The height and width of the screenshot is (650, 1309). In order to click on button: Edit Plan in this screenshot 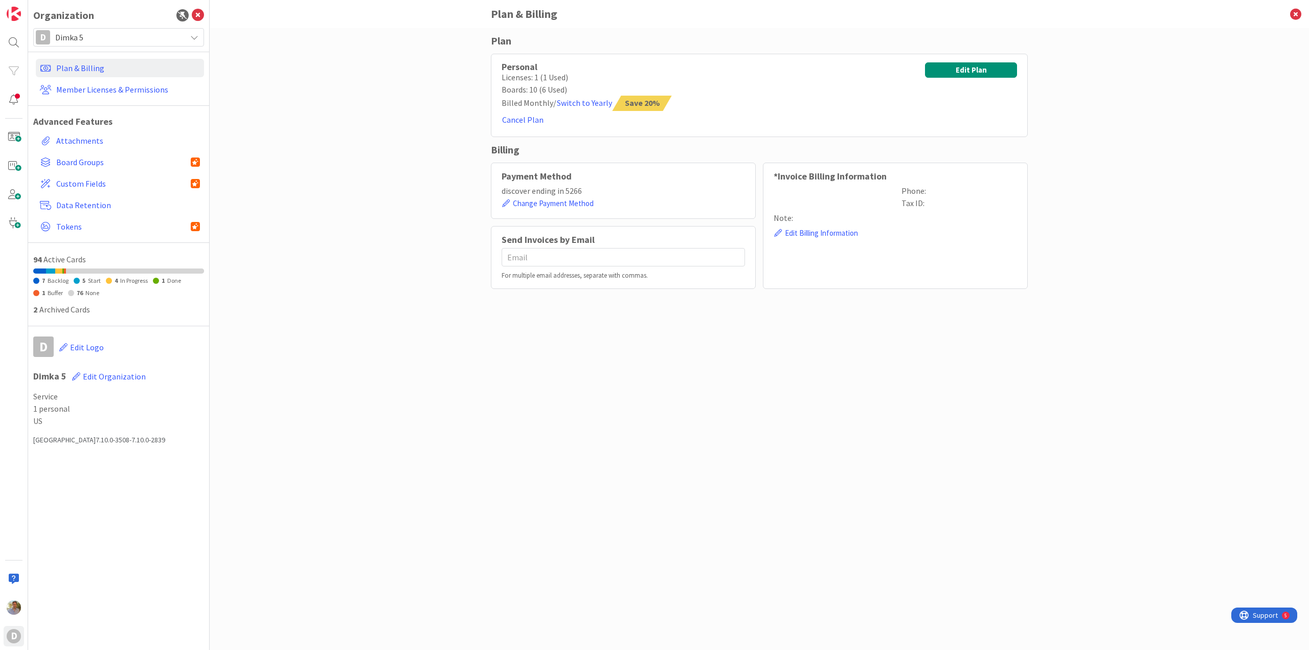, I will do `click(971, 70)`.